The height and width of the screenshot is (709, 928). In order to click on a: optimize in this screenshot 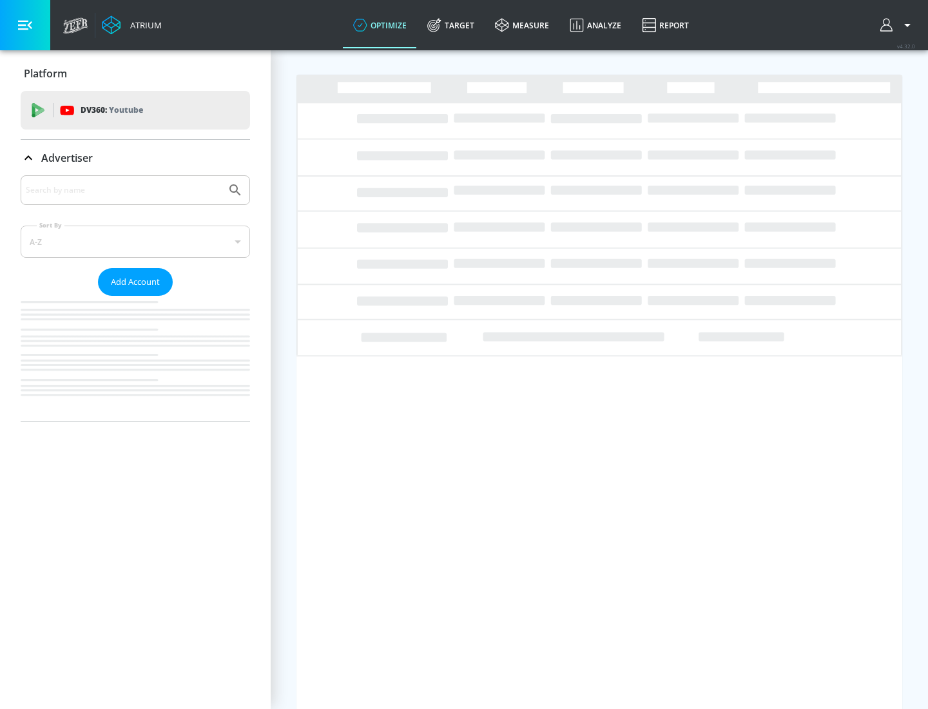, I will do `click(380, 25)`.